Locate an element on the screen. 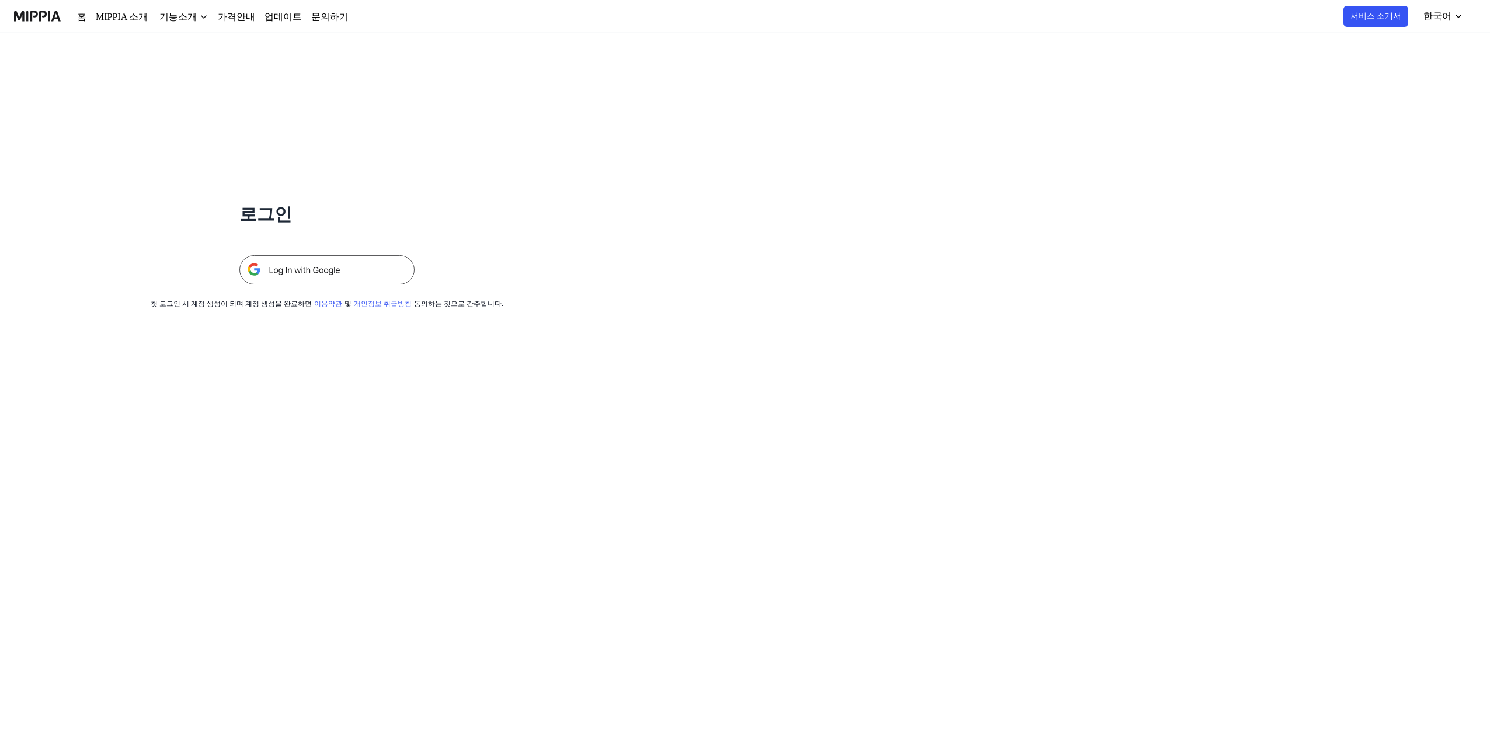 The width and height of the screenshot is (1490, 747). a: 서비스 소개서 is located at coordinates (1383, 16).